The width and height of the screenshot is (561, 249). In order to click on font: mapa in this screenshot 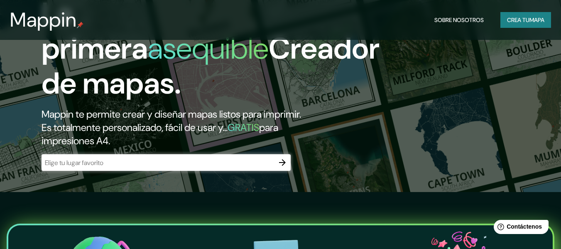, I will do `click(537, 20)`.